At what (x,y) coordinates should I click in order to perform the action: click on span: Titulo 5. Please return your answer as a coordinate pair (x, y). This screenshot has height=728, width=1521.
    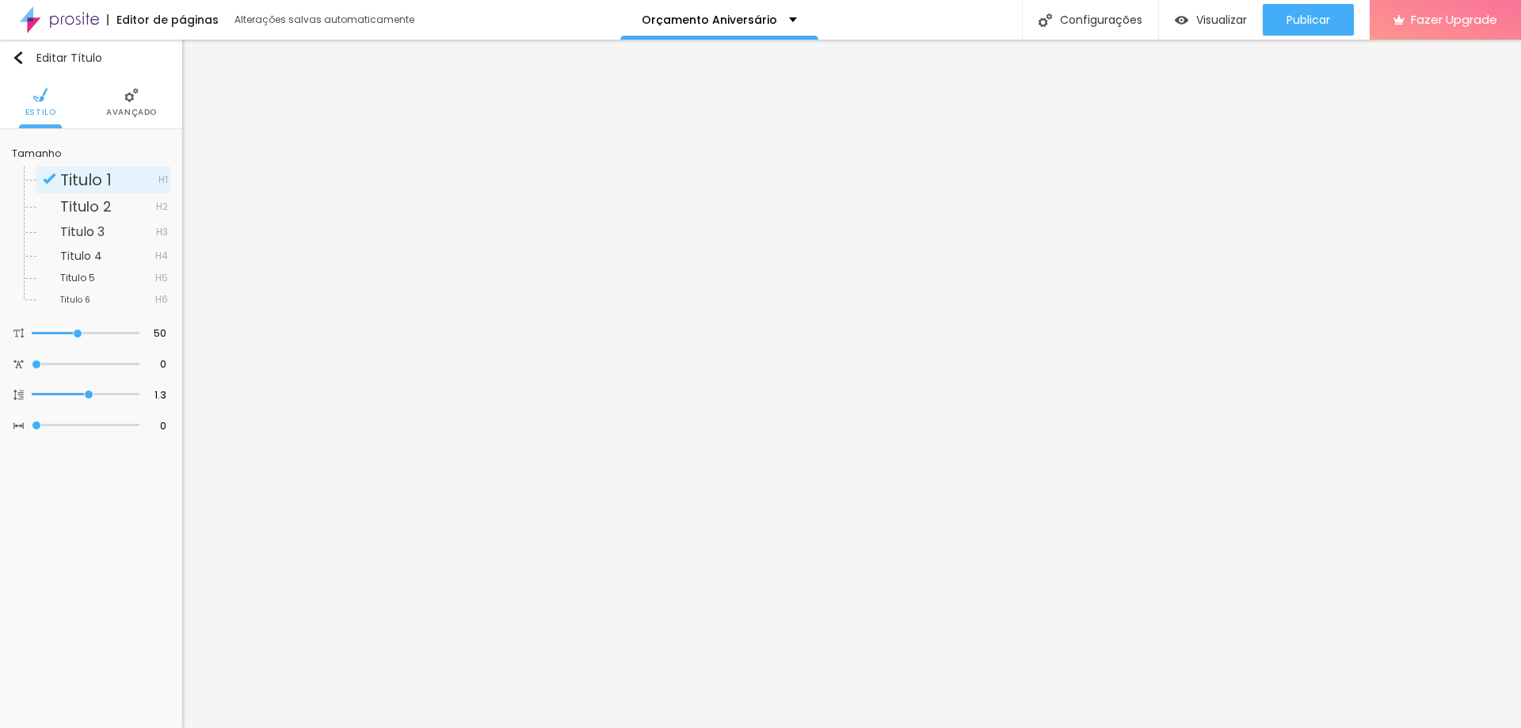
    Looking at the image, I should click on (78, 277).